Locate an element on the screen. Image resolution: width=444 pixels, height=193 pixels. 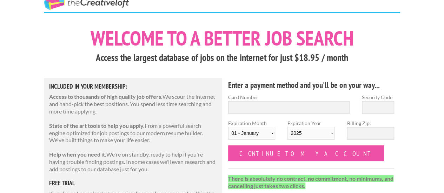
input: Continue to my account is located at coordinates (306, 153).